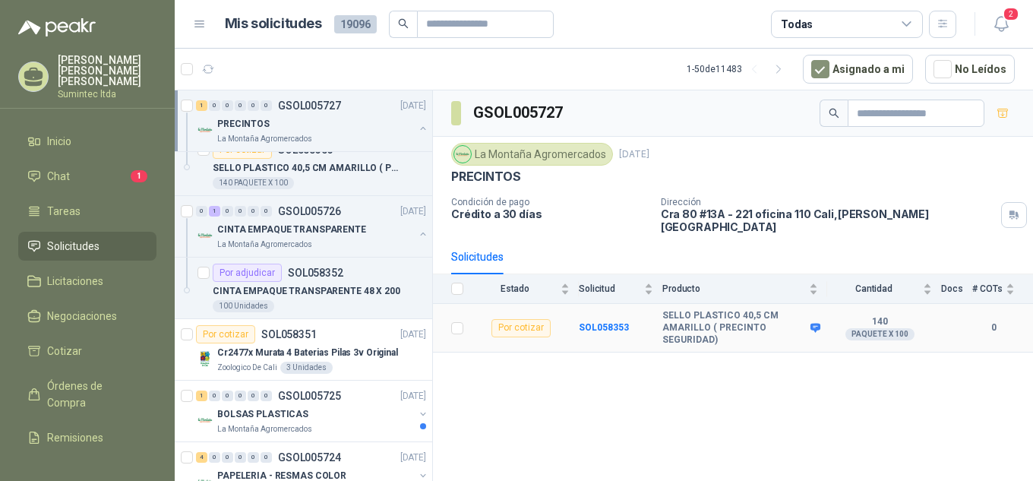  What do you see at coordinates (292, 229) in the screenshot?
I see `p: CINTA EMPAQUE TRANSPARENTE` at bounding box center [292, 229].